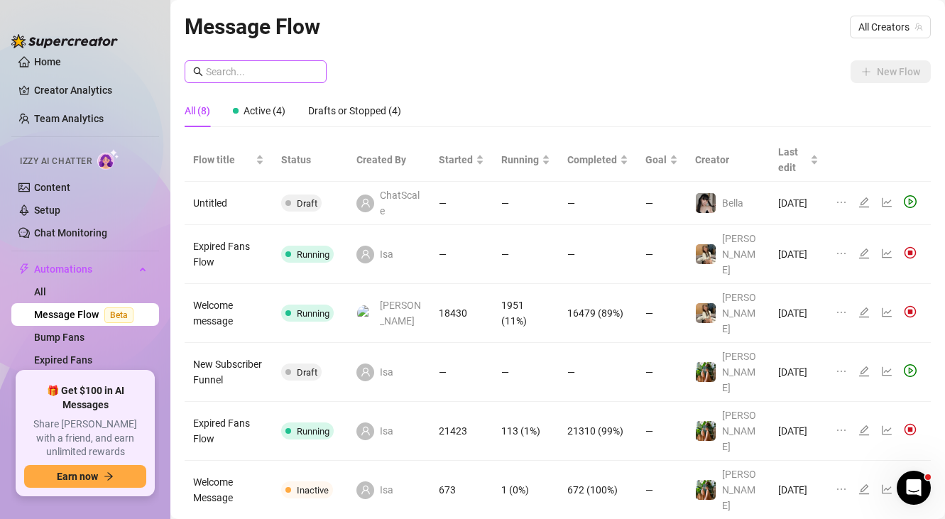 The height and width of the screenshot is (519, 945). I want to click on span: Inactive, so click(312, 490).